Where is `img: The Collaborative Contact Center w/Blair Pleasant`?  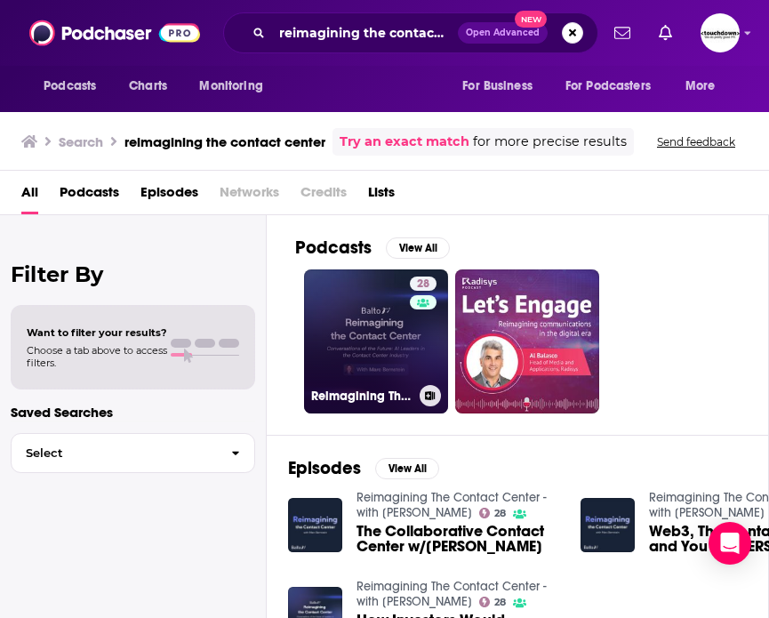 img: The Collaborative Contact Center w/Blair Pleasant is located at coordinates (315, 525).